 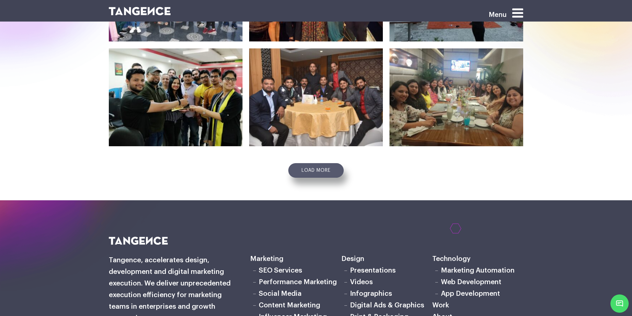 I want to click on a: Web Development, so click(x=471, y=282).